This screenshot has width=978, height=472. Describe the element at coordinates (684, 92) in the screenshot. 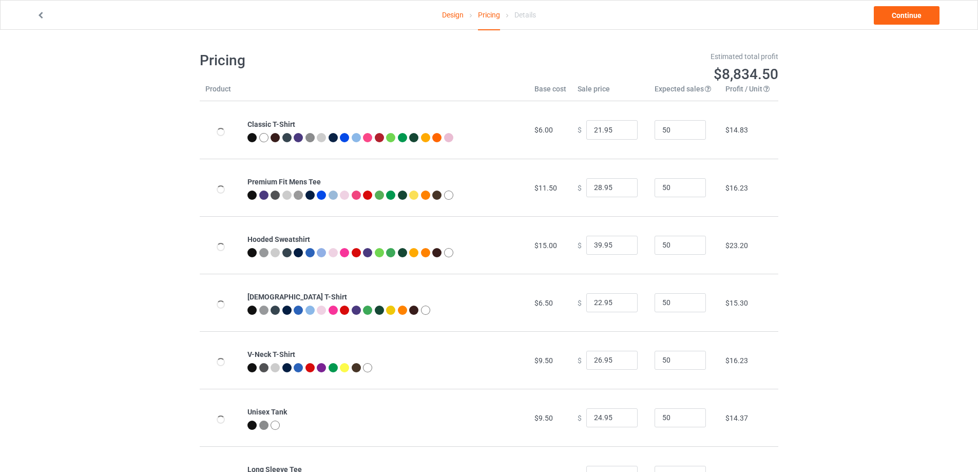

I see `th: Expected sales` at that location.